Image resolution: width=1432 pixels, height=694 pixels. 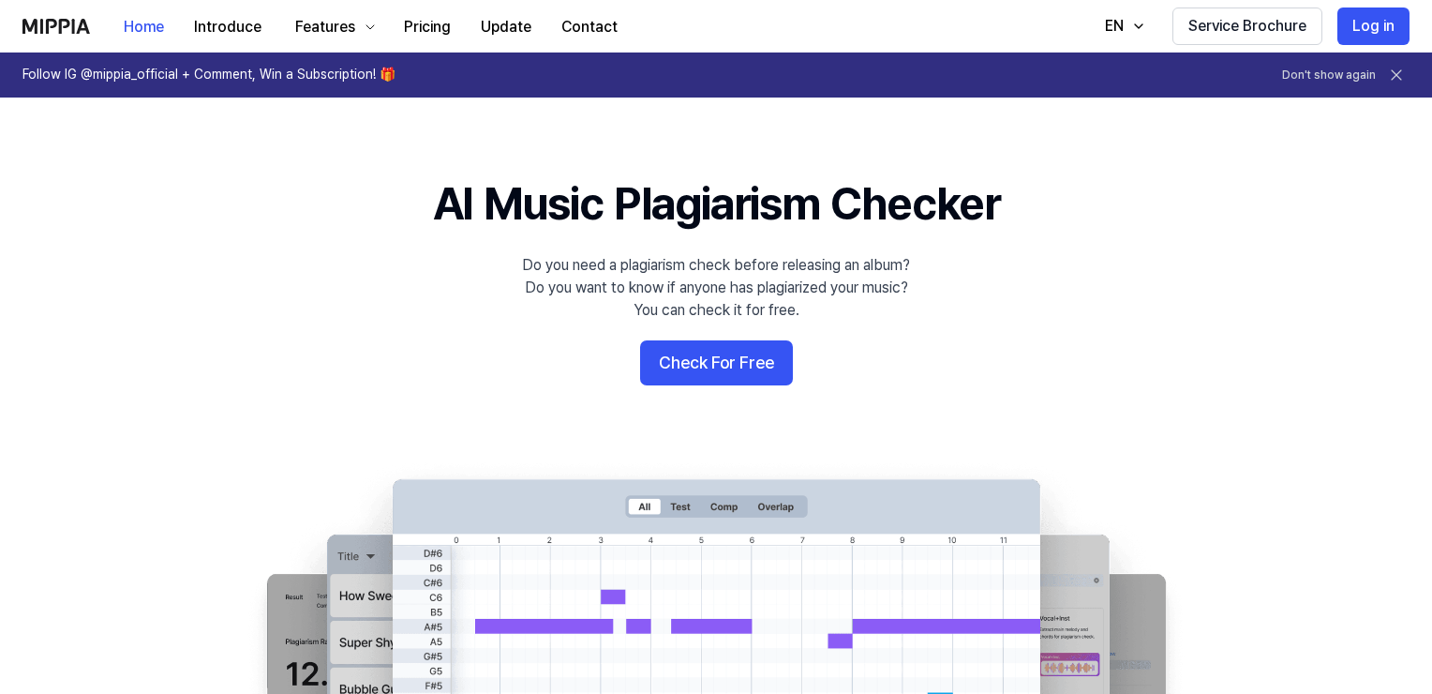 What do you see at coordinates (56, 26) in the screenshot?
I see `img: logo` at bounding box center [56, 26].